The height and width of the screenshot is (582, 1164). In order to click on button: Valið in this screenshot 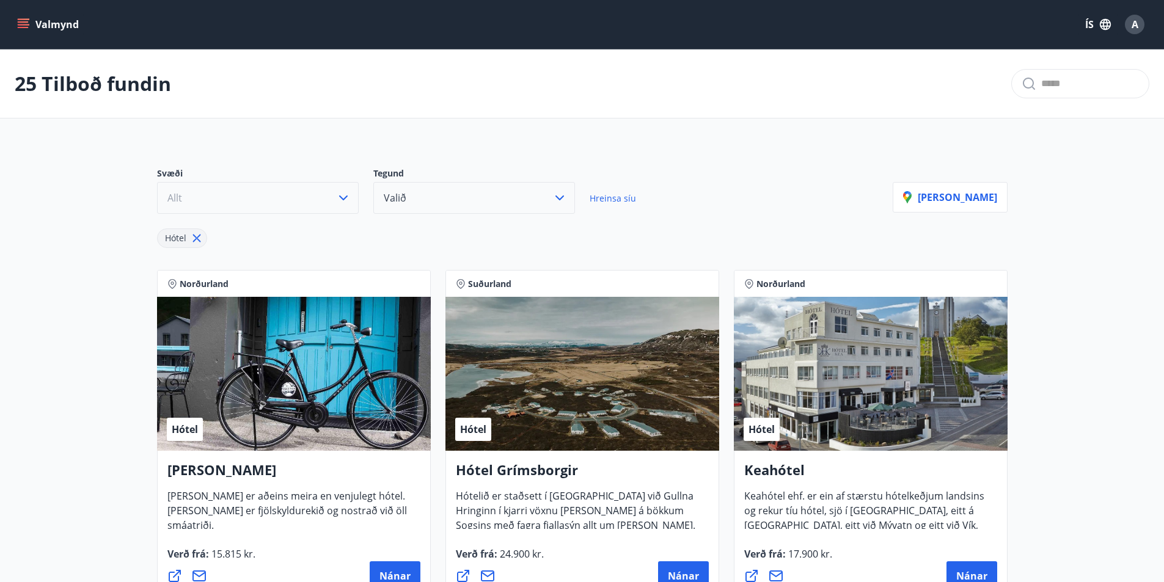, I will do `click(474, 198)`.